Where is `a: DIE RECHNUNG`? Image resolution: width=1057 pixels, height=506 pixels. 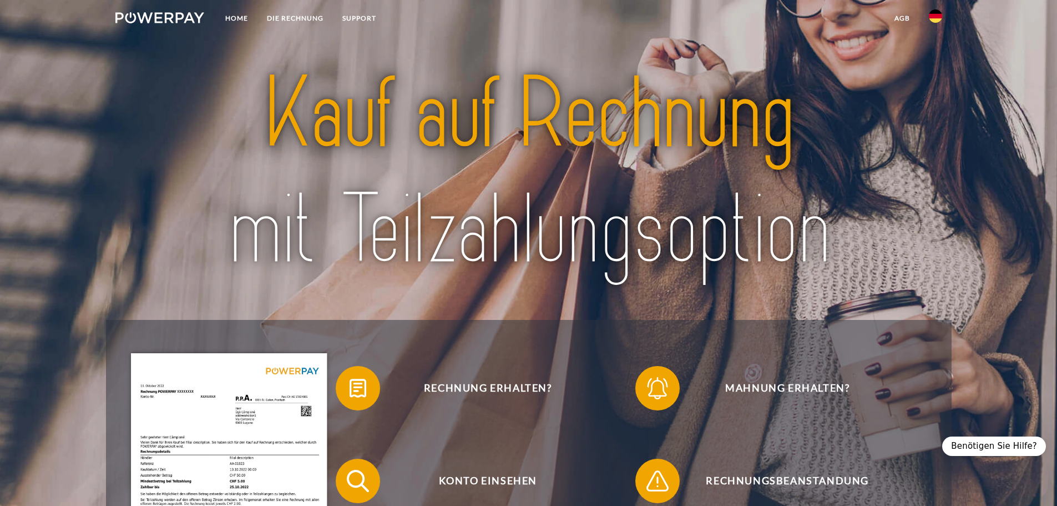
a: DIE RECHNUNG is located at coordinates (295, 18).